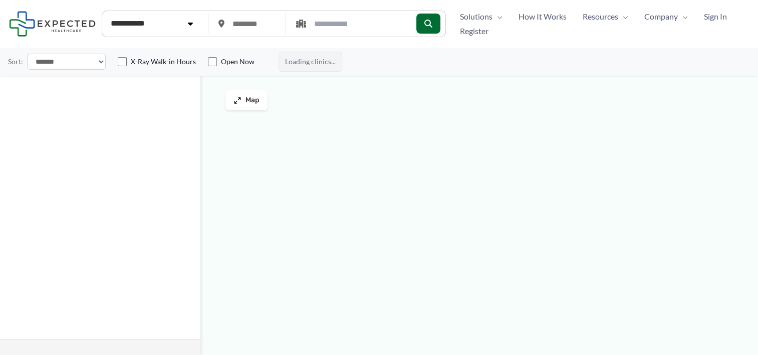  I want to click on span: How It Works, so click(542, 17).